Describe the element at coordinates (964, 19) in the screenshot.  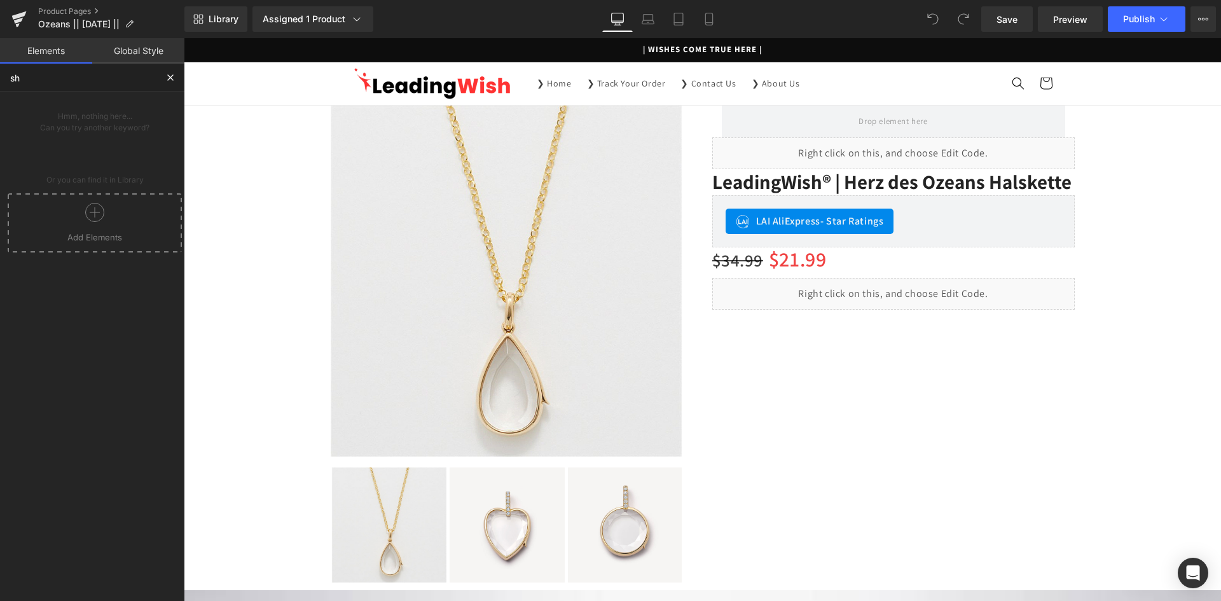
I see `button: Redo` at that location.